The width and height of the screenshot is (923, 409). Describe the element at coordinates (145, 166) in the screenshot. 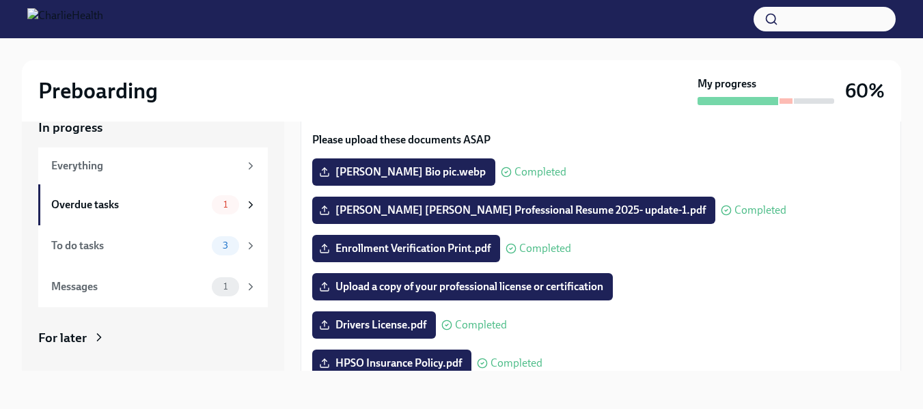

I see `div: Everything` at that location.